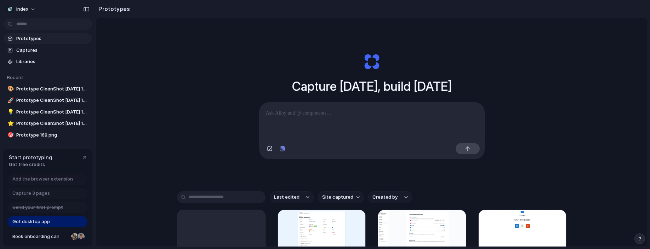 This screenshot has height=249, width=650. Describe the element at coordinates (53, 39) in the screenshot. I see `span: Prototypes` at that location.